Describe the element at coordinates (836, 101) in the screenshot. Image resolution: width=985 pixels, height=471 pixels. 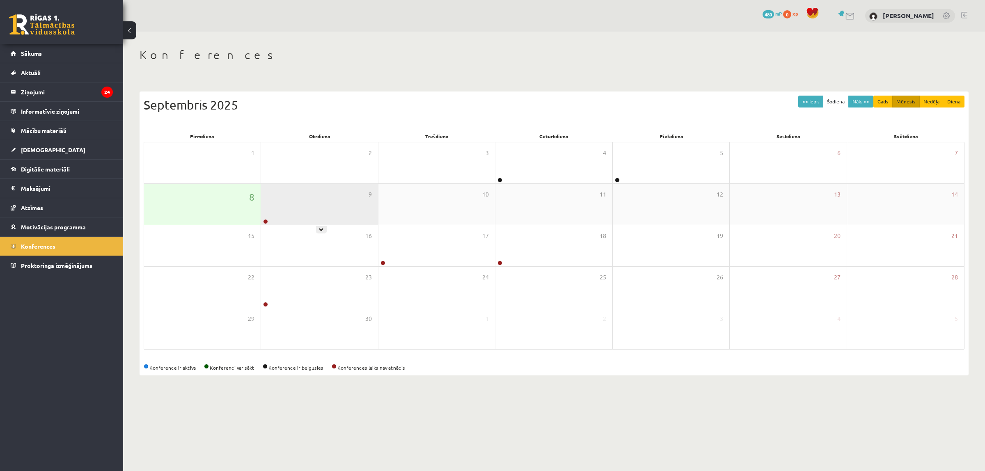
I see `button: Šodiena` at that location.